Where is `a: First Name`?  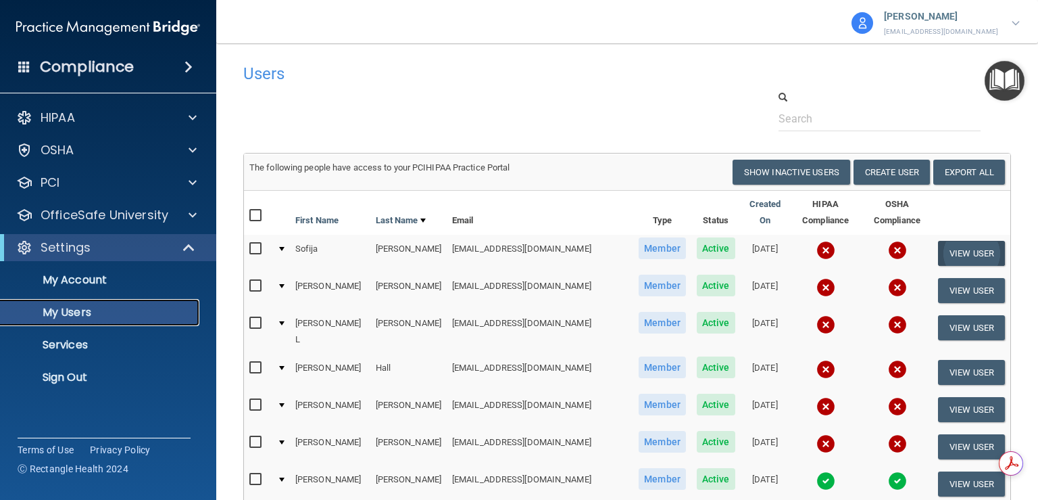
a: First Name is located at coordinates (317, 220).